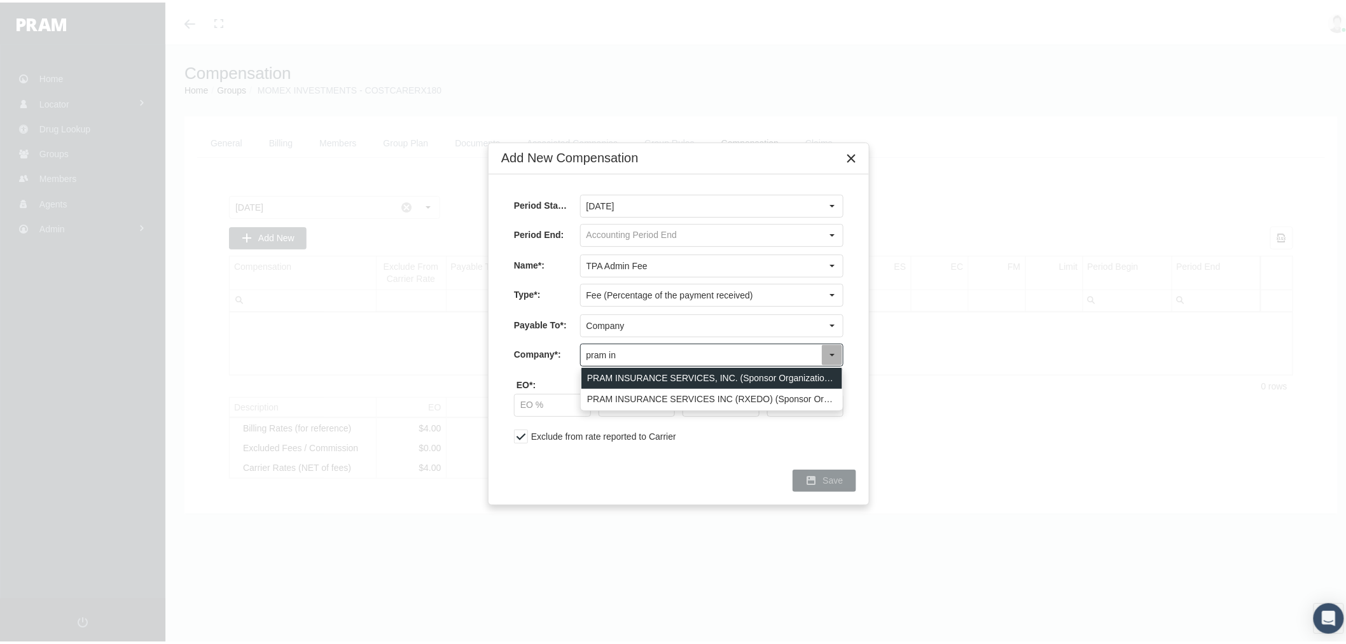 This screenshot has height=644, width=1346. I want to click on div: Period End:, so click(547, 233).